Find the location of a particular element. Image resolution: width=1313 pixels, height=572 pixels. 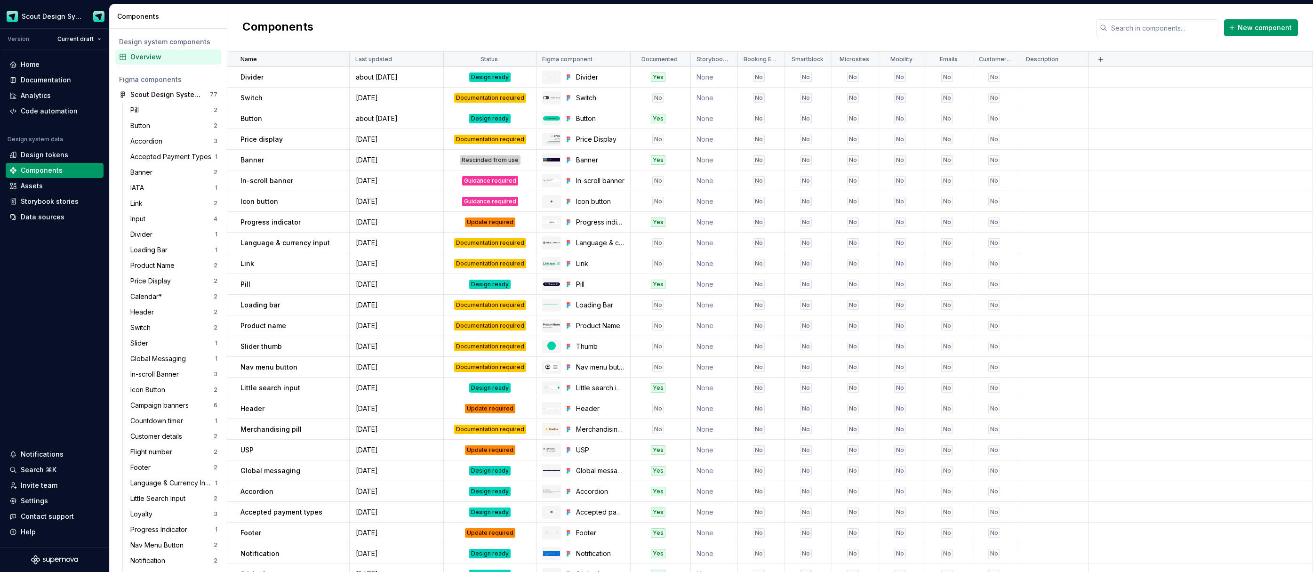

a: Nav Menu Button2 is located at coordinates (174, 545).